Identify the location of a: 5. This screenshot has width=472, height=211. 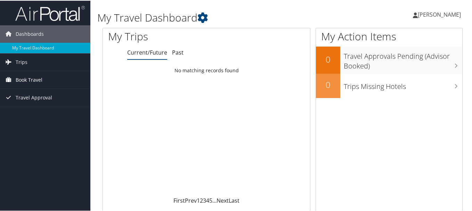
(210, 200).